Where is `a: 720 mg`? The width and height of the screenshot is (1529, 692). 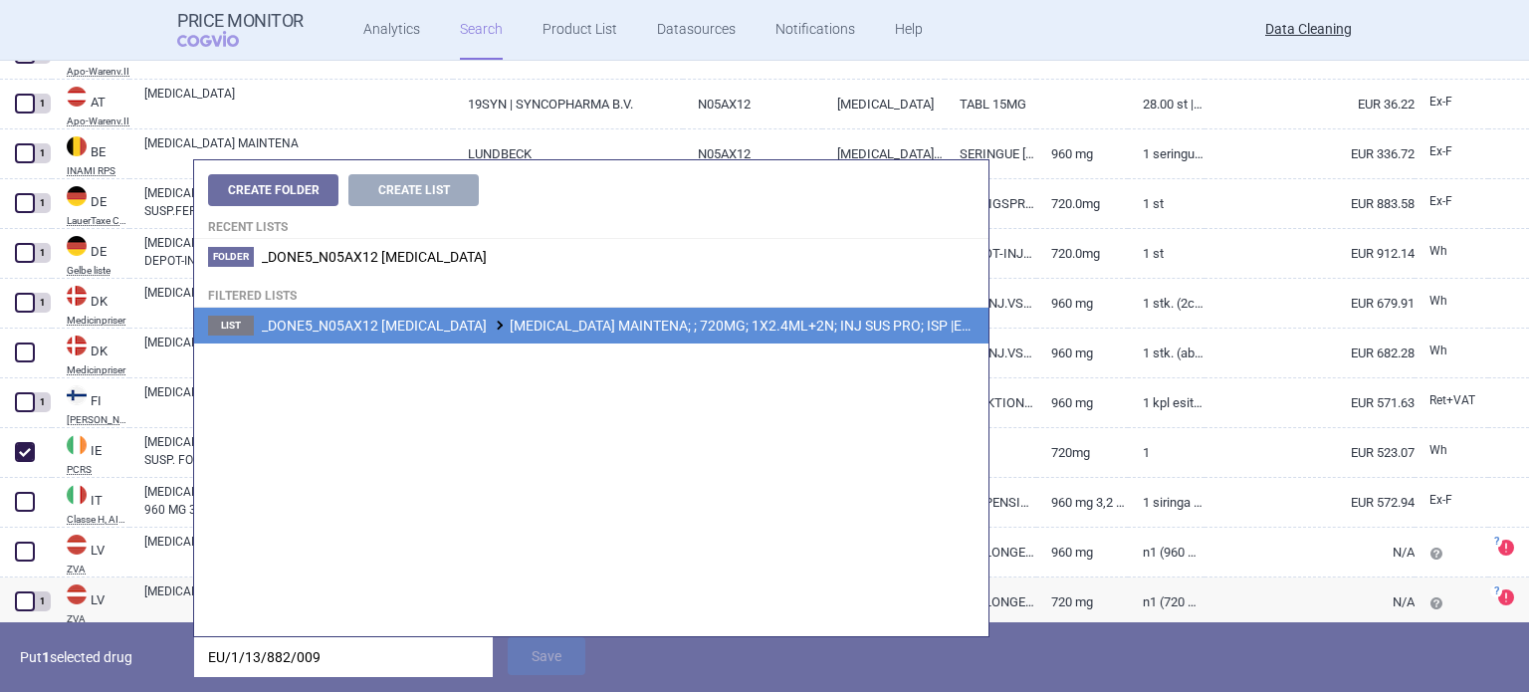 a: 720 mg is located at coordinates (1082, 601).